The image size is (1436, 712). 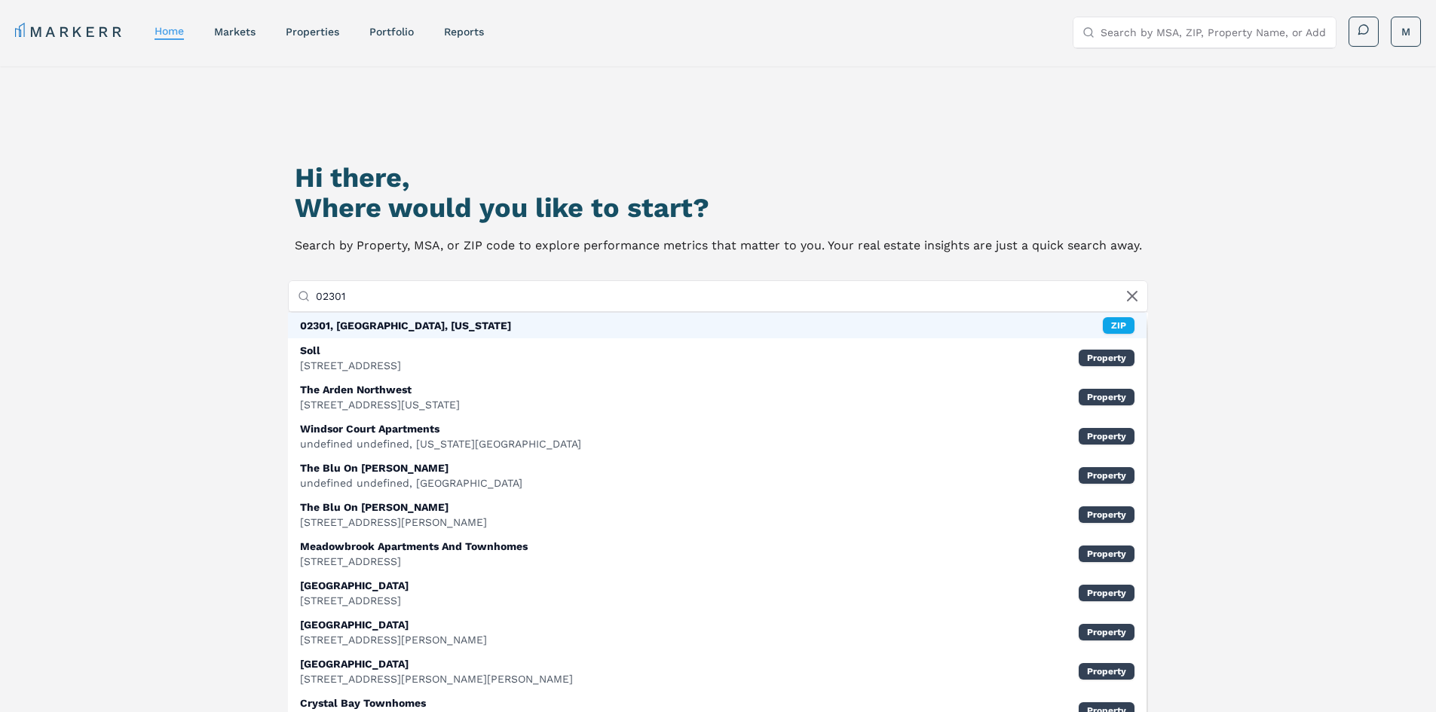 What do you see at coordinates (718, 208) in the screenshot?
I see `h2: Where would you like to start?` at bounding box center [718, 208].